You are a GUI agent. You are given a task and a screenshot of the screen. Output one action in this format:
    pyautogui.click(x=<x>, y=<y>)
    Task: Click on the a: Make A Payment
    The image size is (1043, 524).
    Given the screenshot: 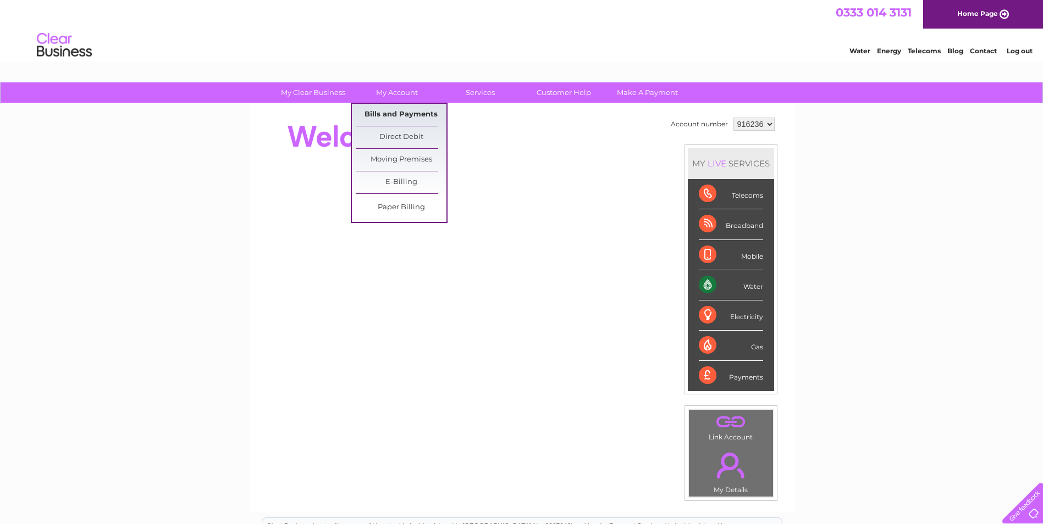 What is the action you would take?
    pyautogui.click(x=647, y=92)
    